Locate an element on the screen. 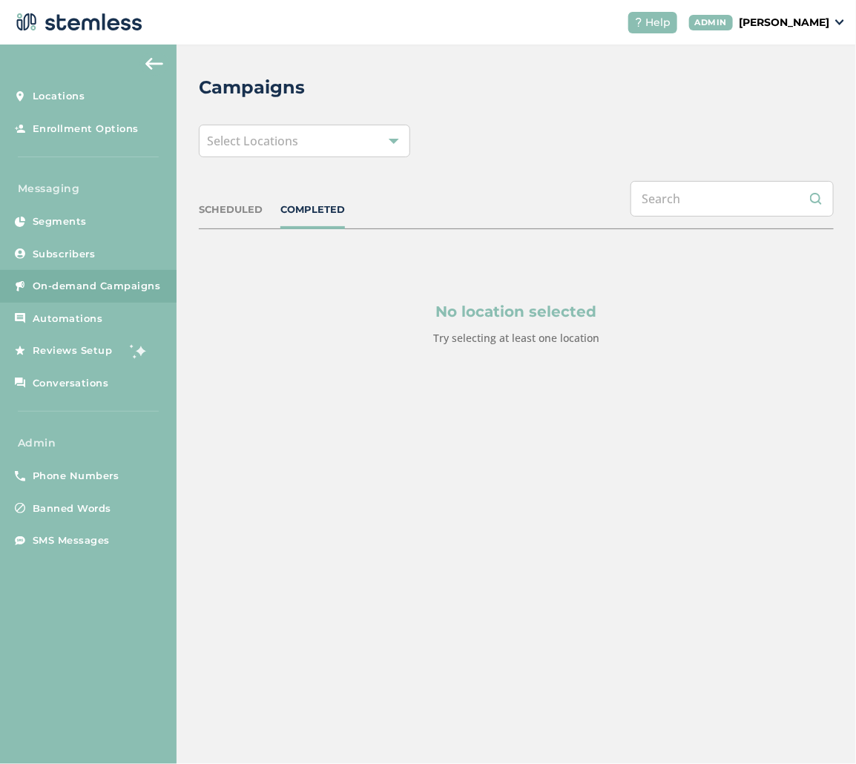  label: Try selecting at least one location is located at coordinates (516, 337).